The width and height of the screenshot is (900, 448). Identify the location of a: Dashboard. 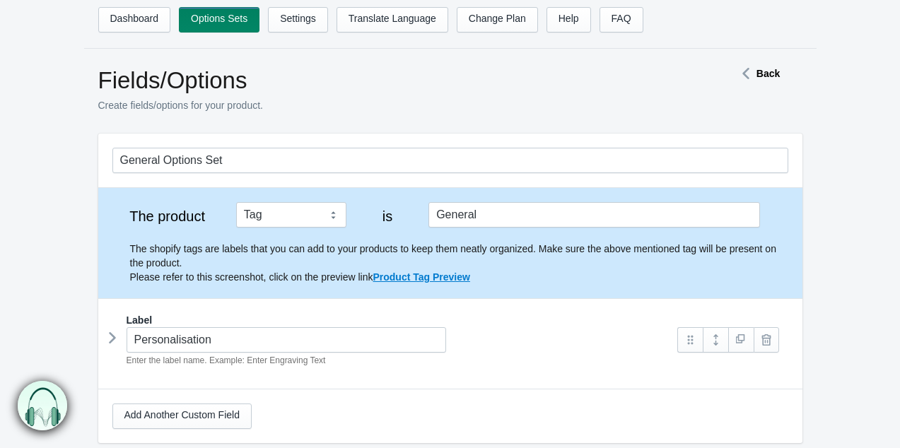
(134, 20).